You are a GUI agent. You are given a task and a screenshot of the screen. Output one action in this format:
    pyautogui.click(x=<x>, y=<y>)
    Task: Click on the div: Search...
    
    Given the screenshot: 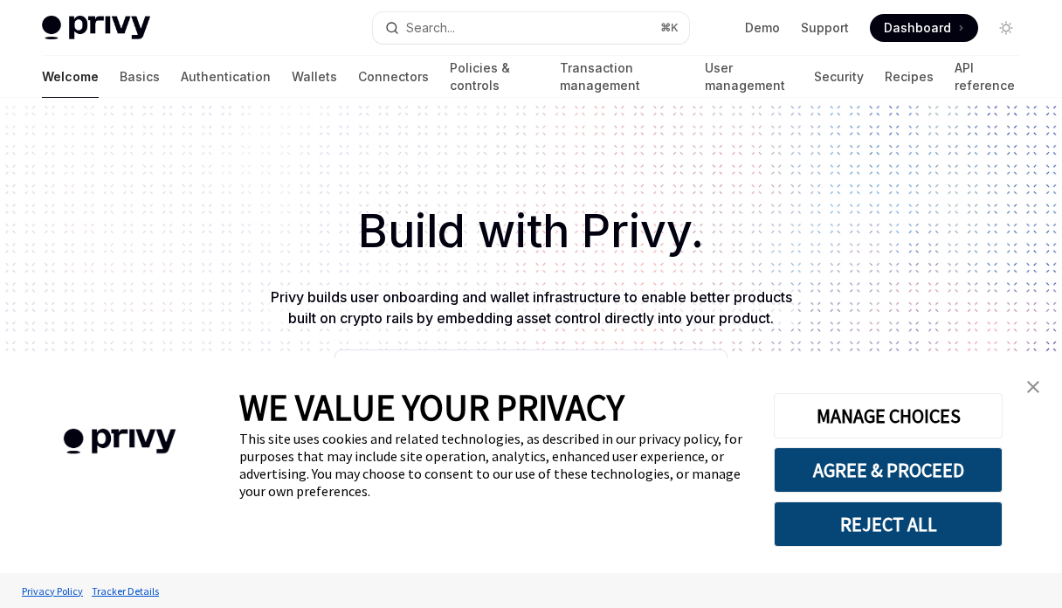 What is the action you would take?
    pyautogui.click(x=431, y=28)
    